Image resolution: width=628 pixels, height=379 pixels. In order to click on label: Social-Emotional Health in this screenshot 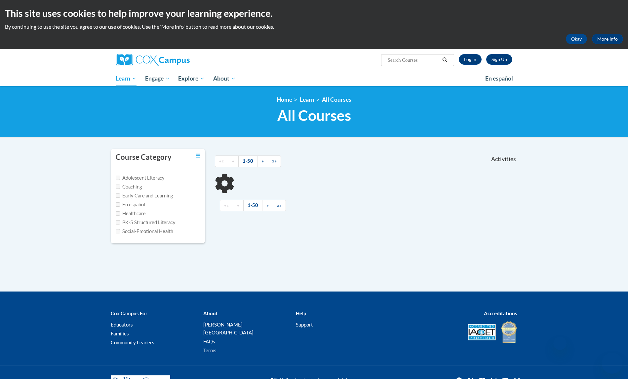, I will do `click(144, 232)`.